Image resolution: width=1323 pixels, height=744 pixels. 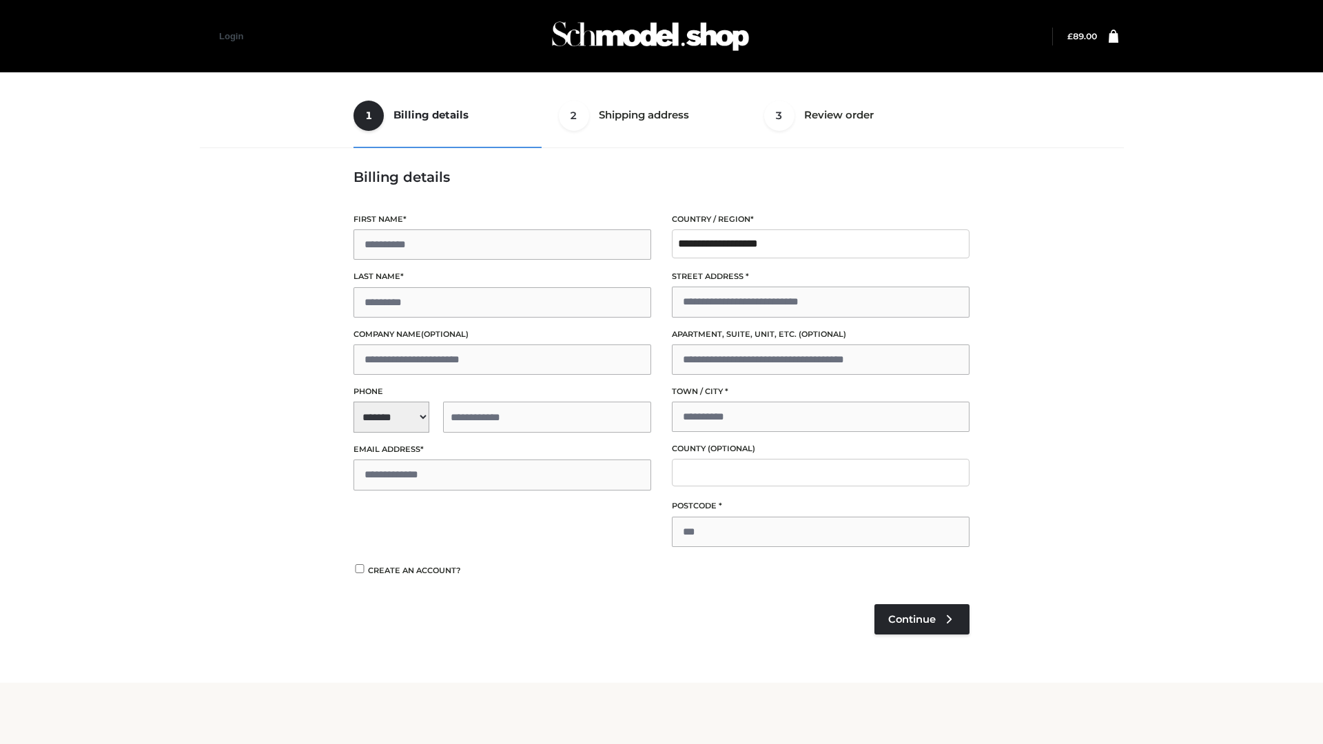 I want to click on span: Create an account?, so click(x=414, y=570).